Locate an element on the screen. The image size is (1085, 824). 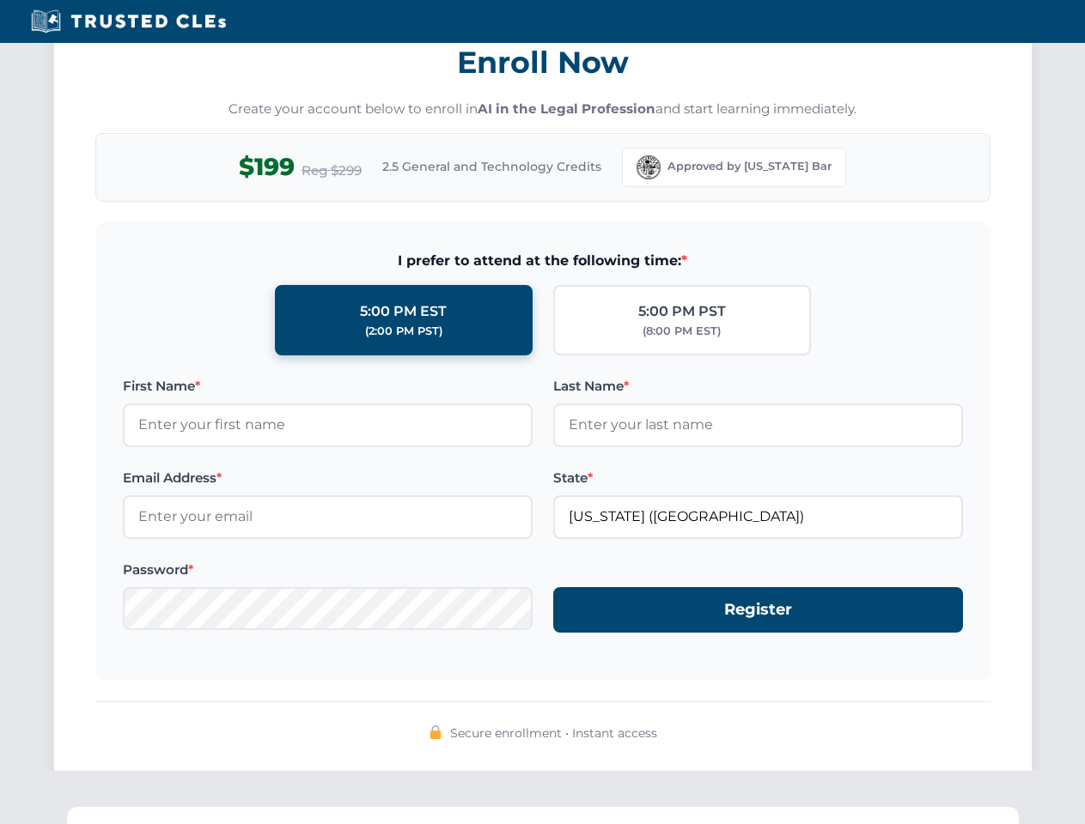
img: Trusted CLEs is located at coordinates (128, 21).